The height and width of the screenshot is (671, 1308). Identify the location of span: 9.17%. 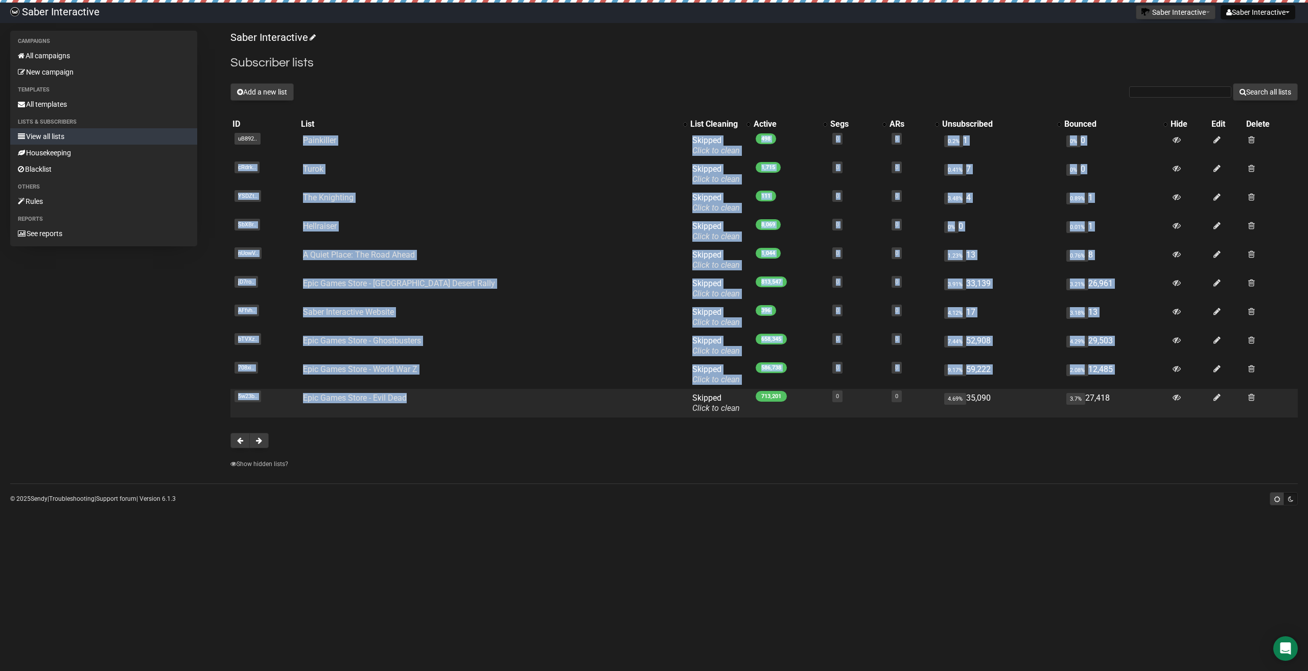
(955, 370).